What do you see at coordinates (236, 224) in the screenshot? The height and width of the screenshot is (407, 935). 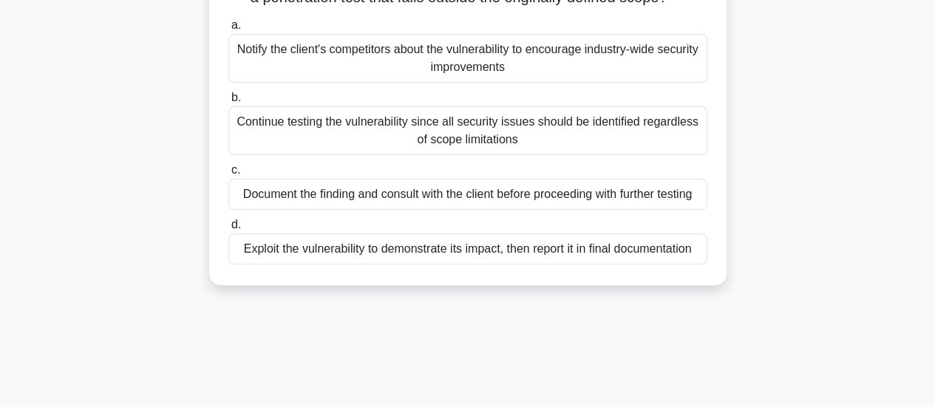 I see `span: d.` at bounding box center [236, 224].